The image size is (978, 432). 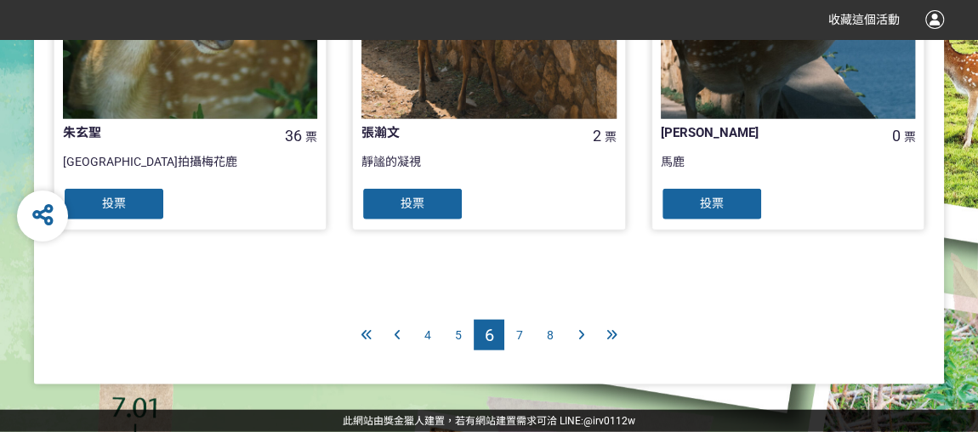 What do you see at coordinates (489, 170) in the screenshot?
I see `div: 靜謐的凝視` at bounding box center [489, 170].